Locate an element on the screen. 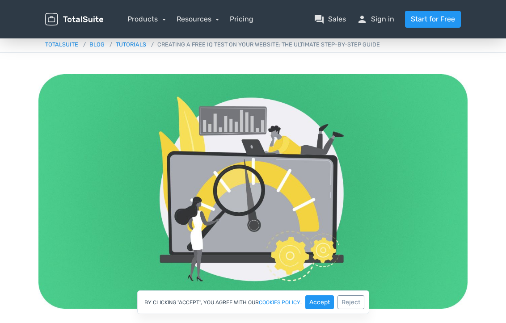  a: cookies policy is located at coordinates (280, 303).